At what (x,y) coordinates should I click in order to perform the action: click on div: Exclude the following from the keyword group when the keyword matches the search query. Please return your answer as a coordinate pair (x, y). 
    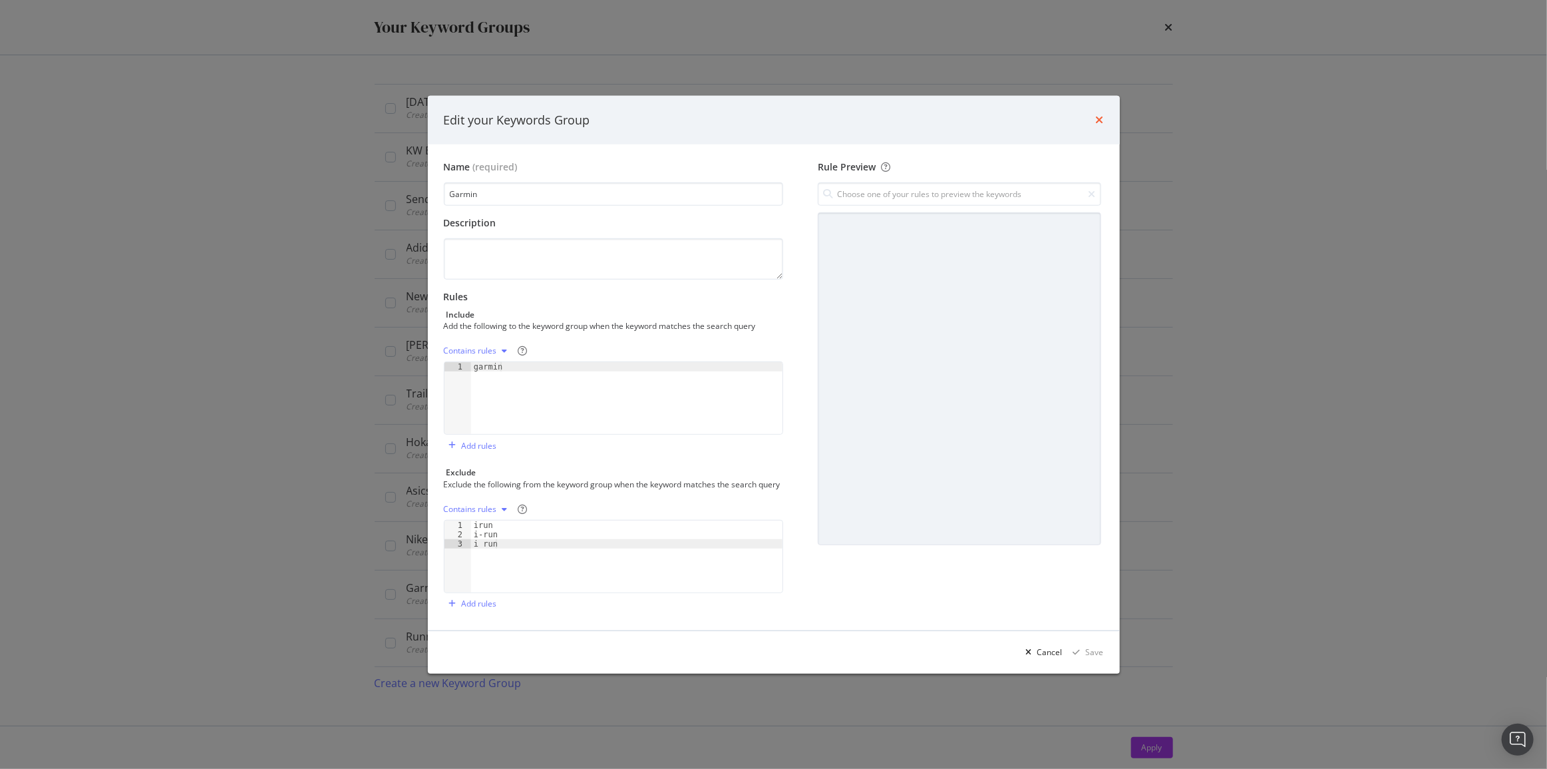
    Looking at the image, I should click on (612, 483).